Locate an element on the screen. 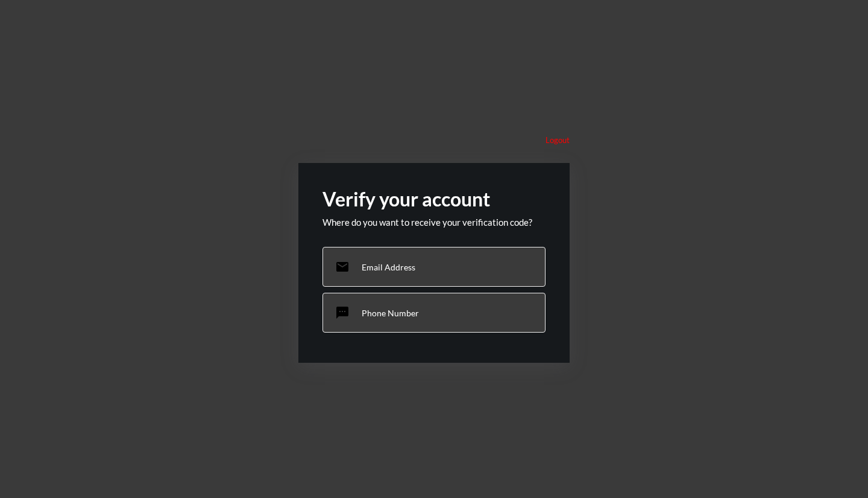  p: Logout is located at coordinates (558, 140).